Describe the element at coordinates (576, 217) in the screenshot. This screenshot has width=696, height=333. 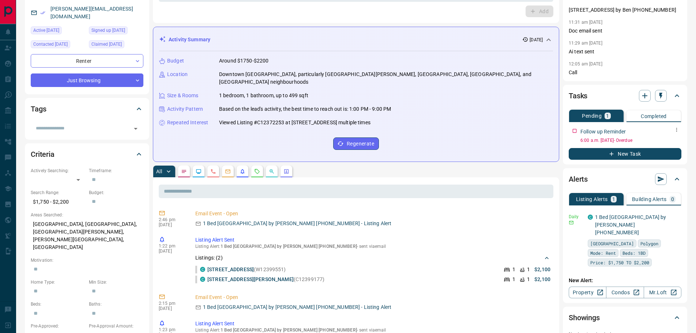
I see `p: Daily` at that location.